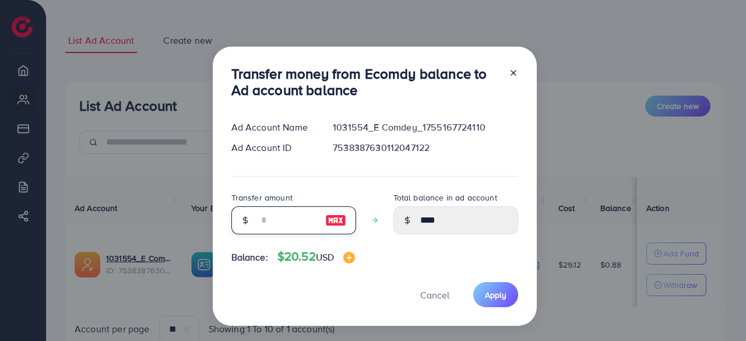  Describe the element at coordinates (316, 256) in the screenshot. I see `h4: $20.52` at that location.